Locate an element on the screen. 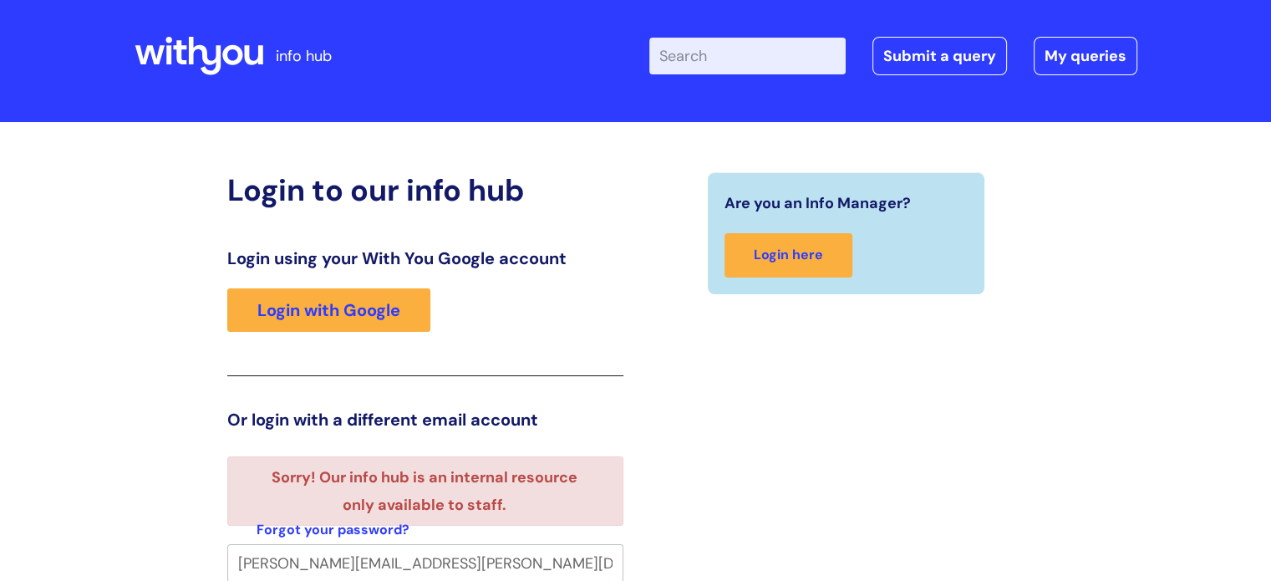 The height and width of the screenshot is (581, 1271). li: Sorry! Our info hub is an internal resource only available to staff. is located at coordinates (425, 491).